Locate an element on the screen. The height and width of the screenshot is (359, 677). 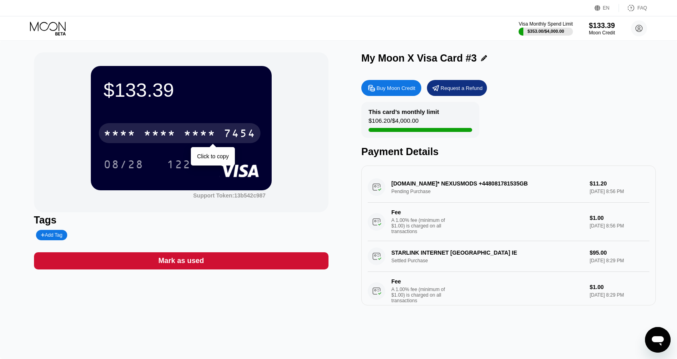
div: $353.00 / $4,000.00 is located at coordinates (546, 31).